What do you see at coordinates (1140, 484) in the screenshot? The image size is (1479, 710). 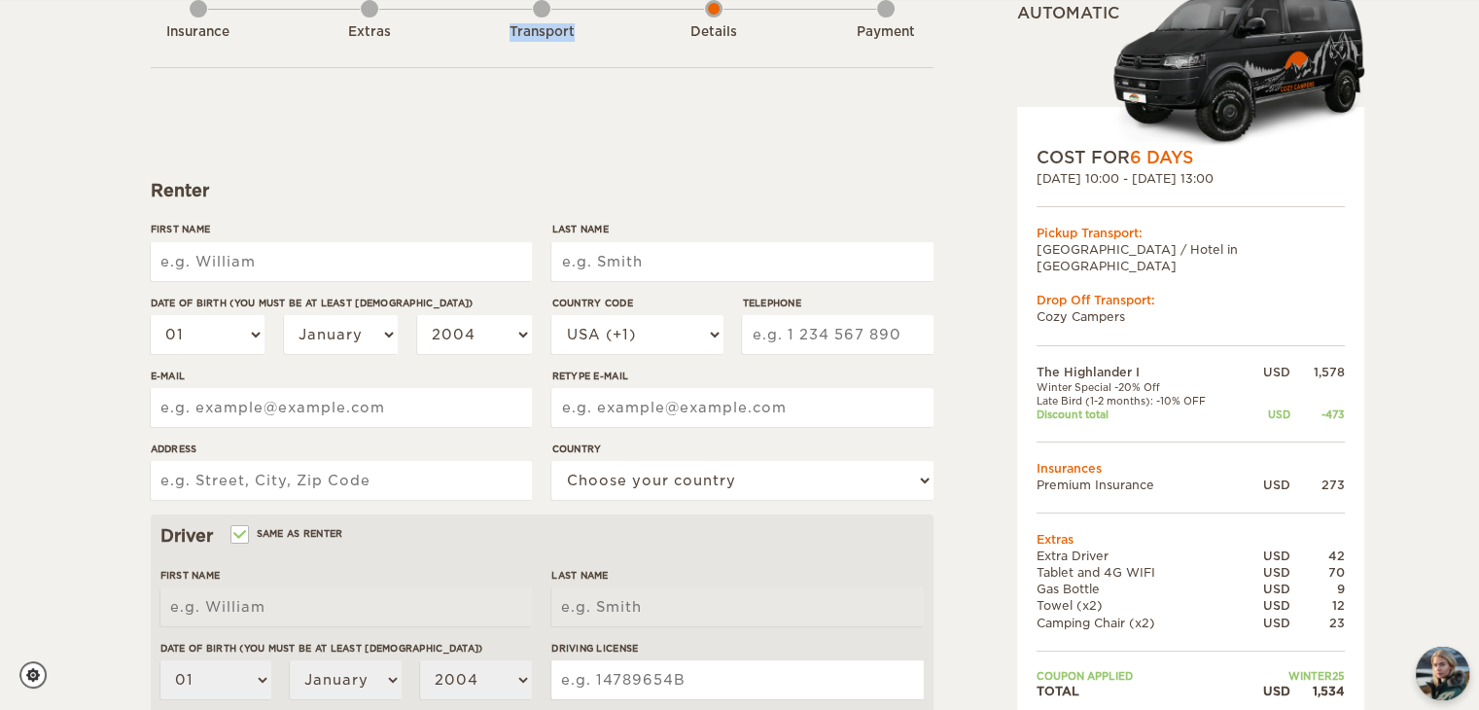 I see `td: Premium Insurance` at bounding box center [1140, 484].